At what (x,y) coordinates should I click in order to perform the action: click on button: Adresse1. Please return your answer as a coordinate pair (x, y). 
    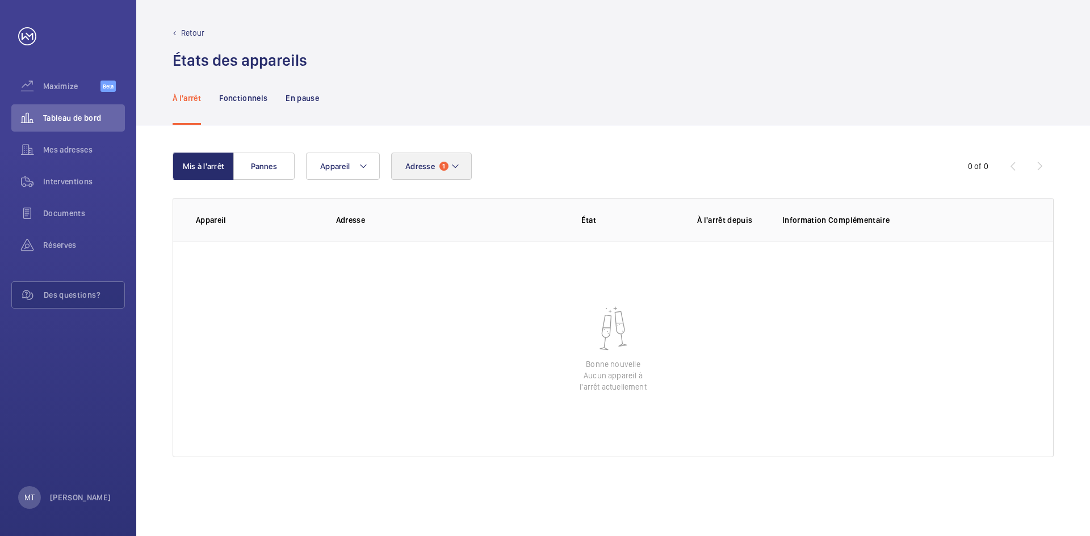
    Looking at the image, I should click on (431, 166).